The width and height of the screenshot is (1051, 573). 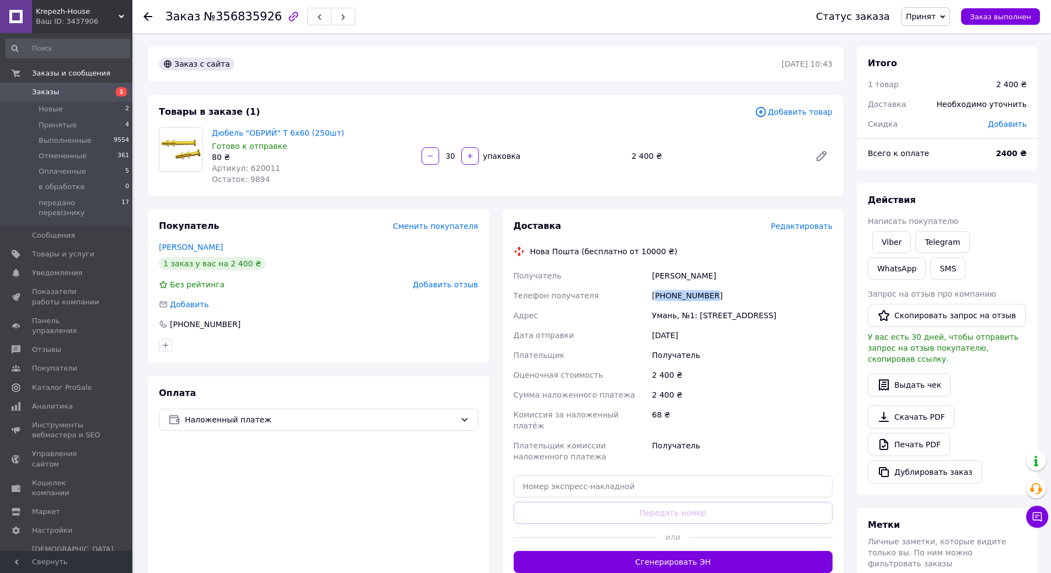 What do you see at coordinates (183, 17) in the screenshot?
I see `span: Заказ` at bounding box center [183, 17].